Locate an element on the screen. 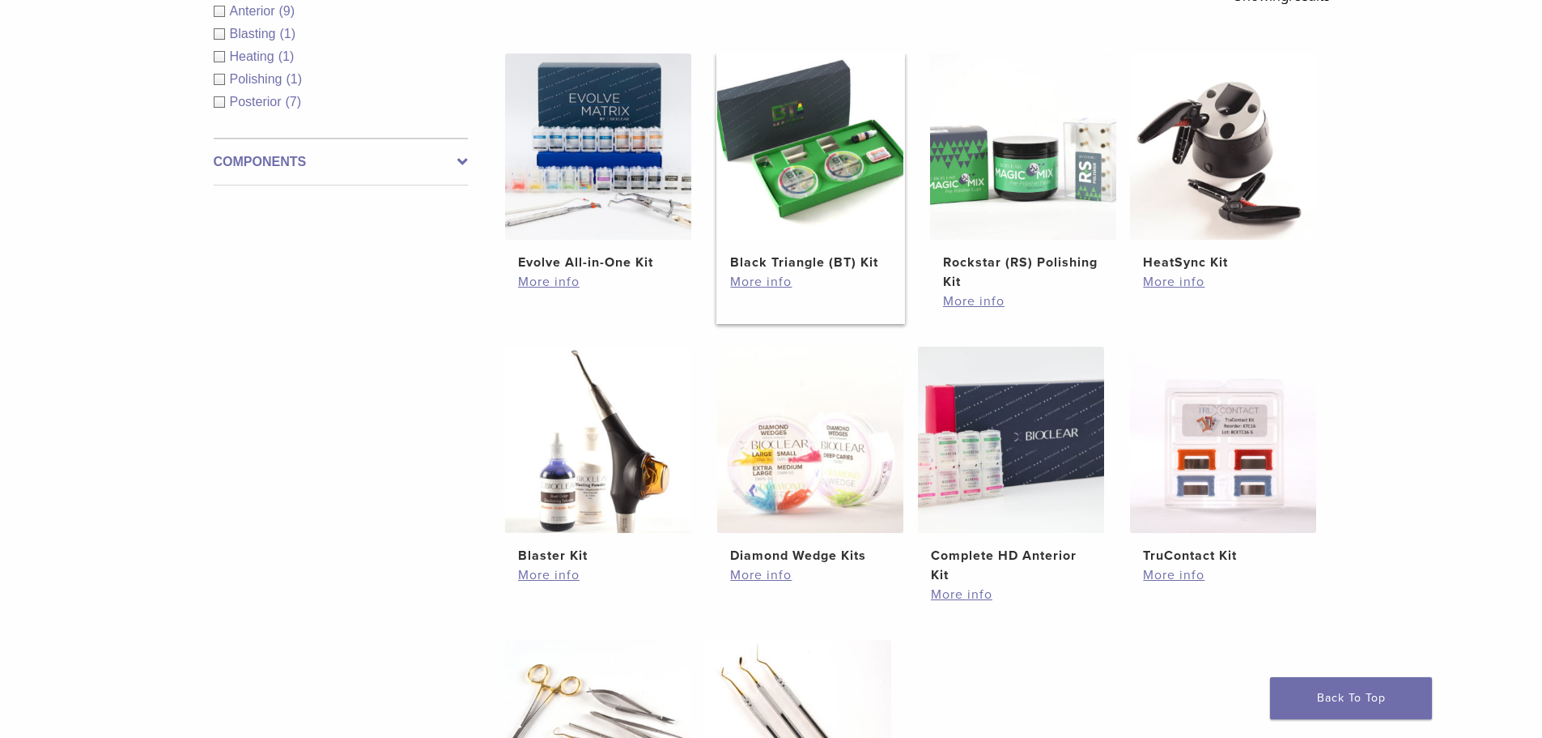  a: Complete HD Anterior KitComplete HD Anterior Kit is located at coordinates (1011, 466).